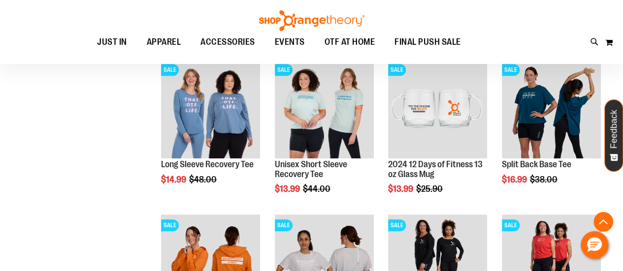 This screenshot has width=623, height=271. Describe the element at coordinates (164, 42) in the screenshot. I see `a: APPAREL` at that location.